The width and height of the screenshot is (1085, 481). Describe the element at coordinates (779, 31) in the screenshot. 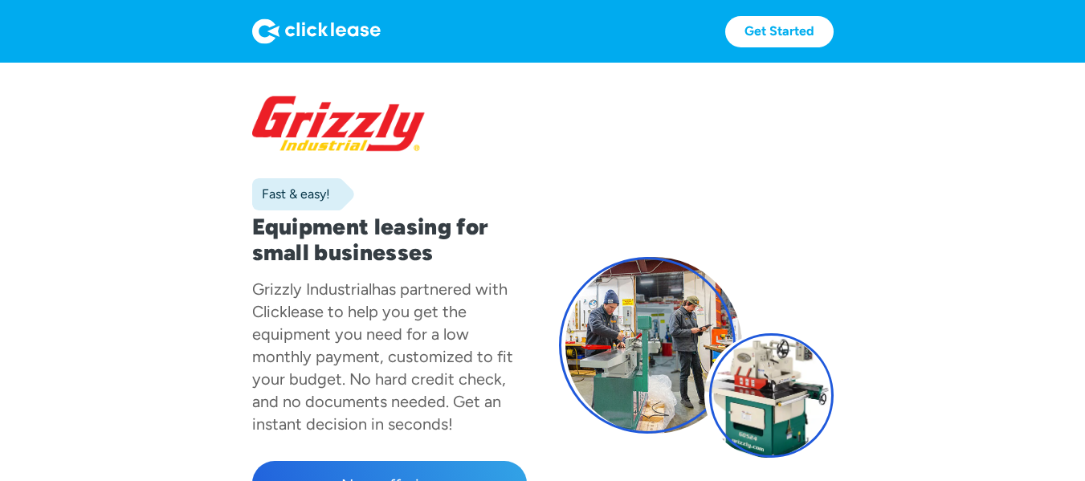

I see `a: Get Started` at that location.